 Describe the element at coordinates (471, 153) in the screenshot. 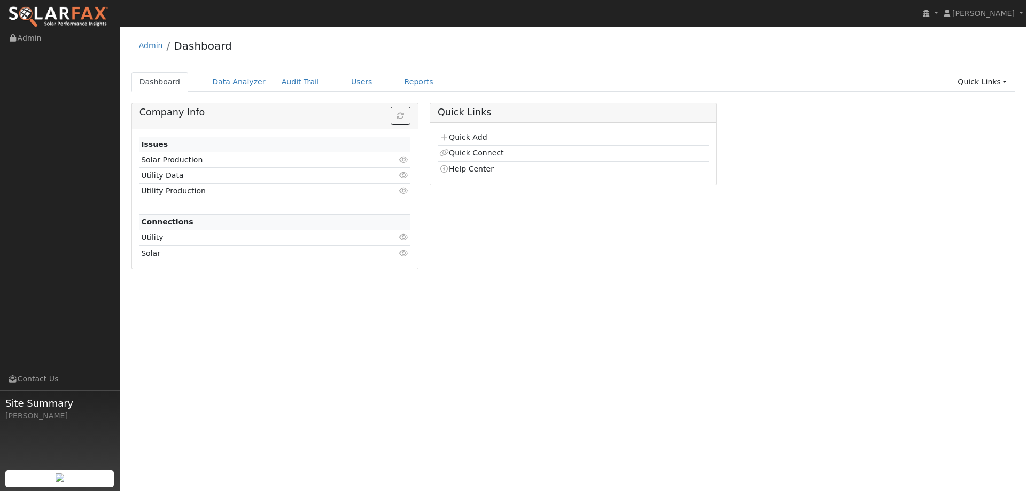

I see `a: Quick Connect` at that location.